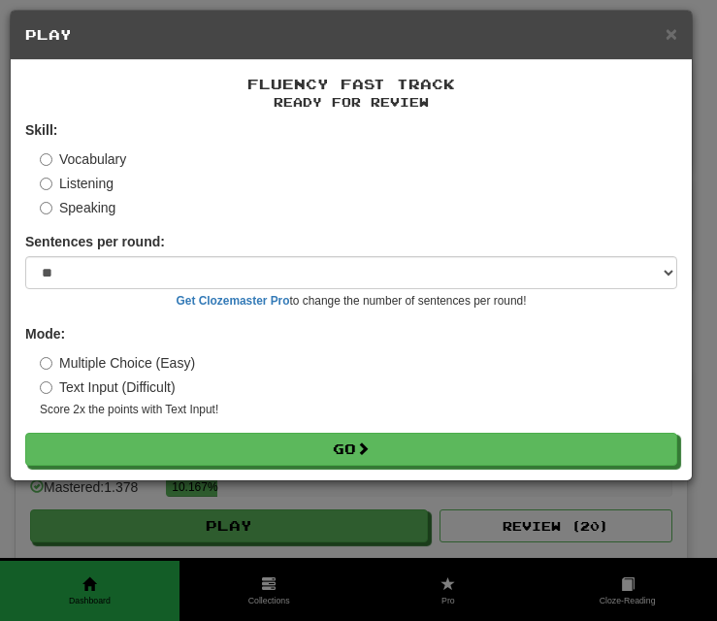  I want to click on input: Multiple Choice (Easy), so click(46, 363).